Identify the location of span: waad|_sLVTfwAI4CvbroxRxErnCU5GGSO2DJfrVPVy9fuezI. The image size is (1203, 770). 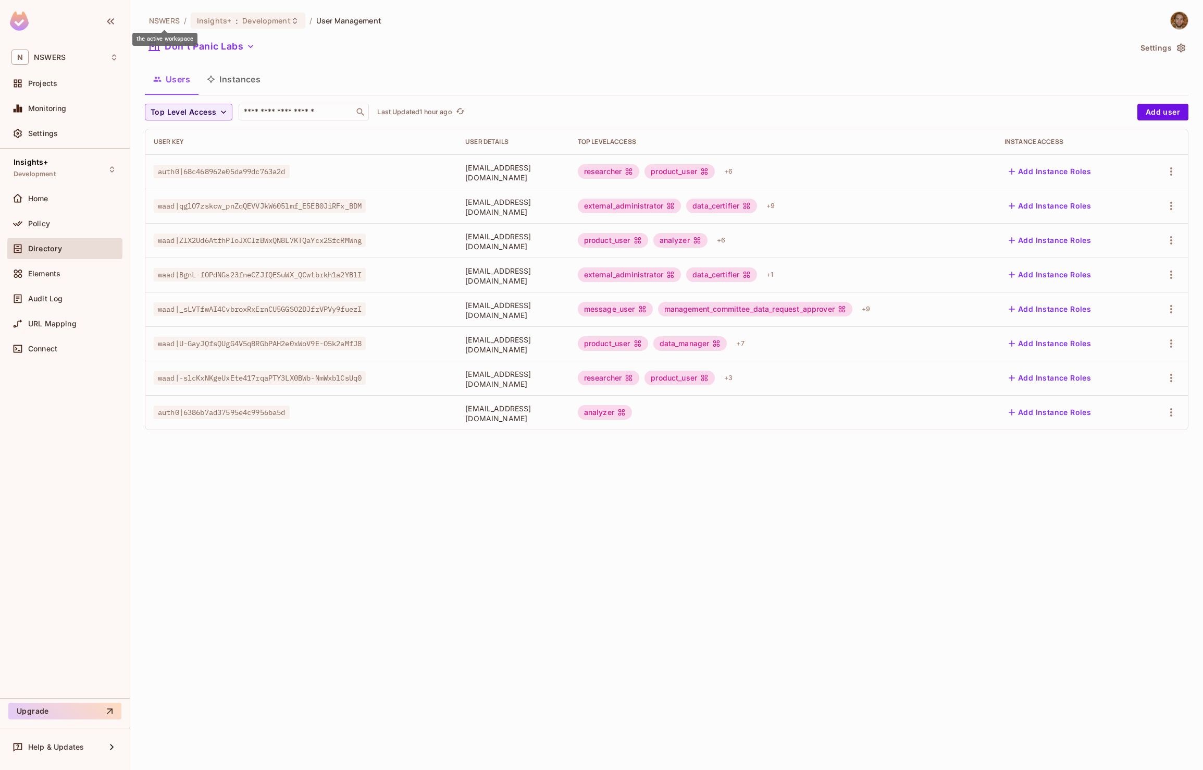
(259, 309).